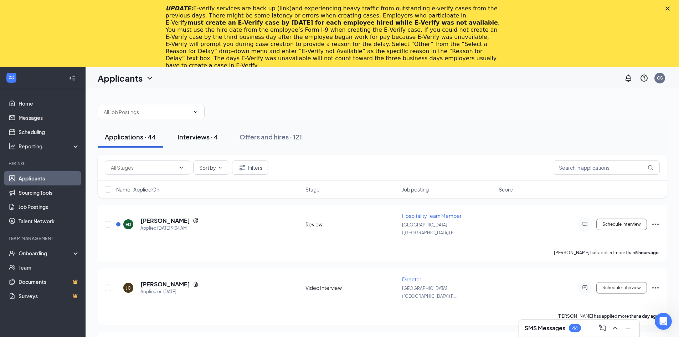 This screenshot has width=679, height=337. I want to click on b: 5 hours ago, so click(647, 252).